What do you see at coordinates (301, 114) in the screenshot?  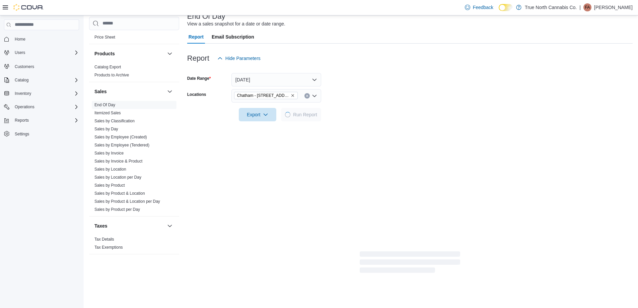 I see `button: LoadingRun Report` at bounding box center [301, 114].